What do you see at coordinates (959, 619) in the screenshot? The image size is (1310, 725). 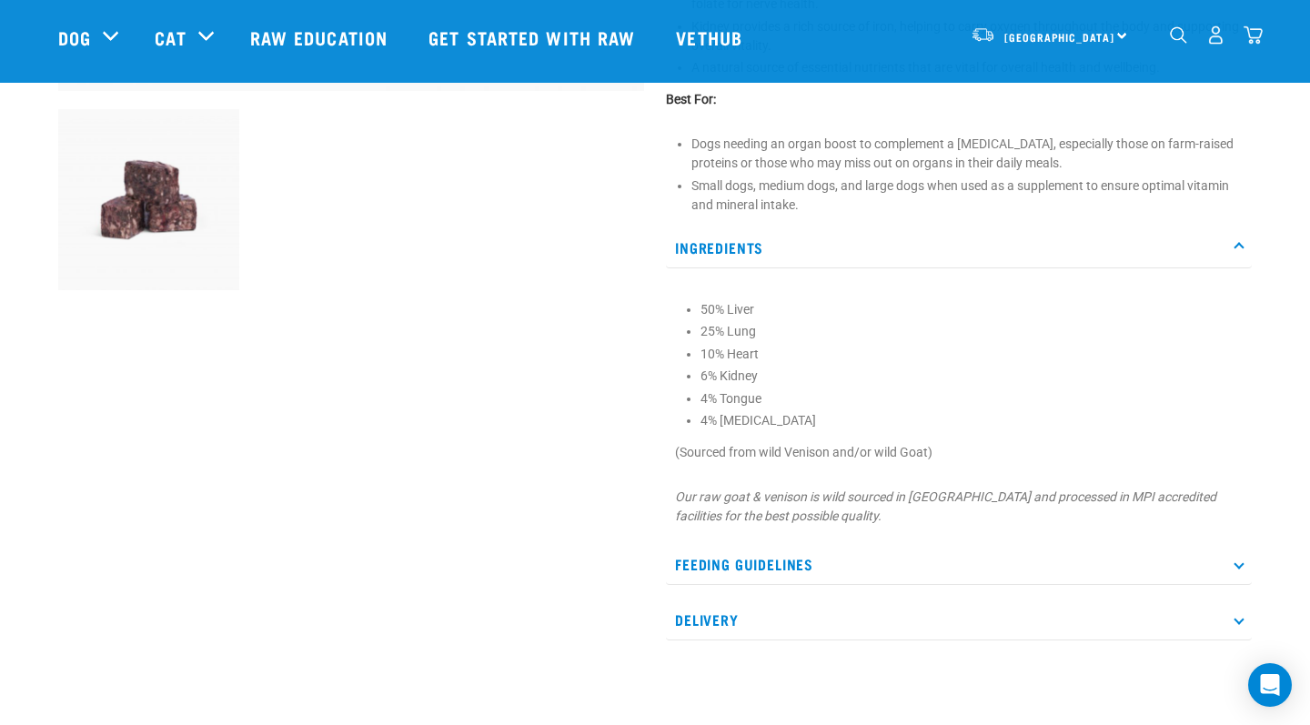 I see `p: Delivery` at bounding box center [959, 619].